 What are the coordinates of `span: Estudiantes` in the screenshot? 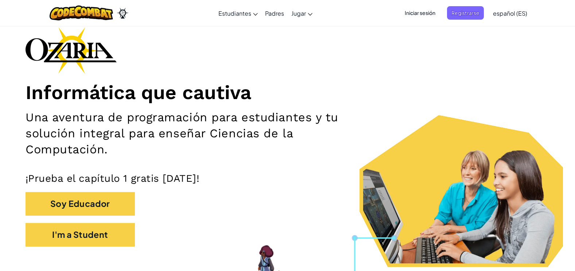 It's located at (235, 13).